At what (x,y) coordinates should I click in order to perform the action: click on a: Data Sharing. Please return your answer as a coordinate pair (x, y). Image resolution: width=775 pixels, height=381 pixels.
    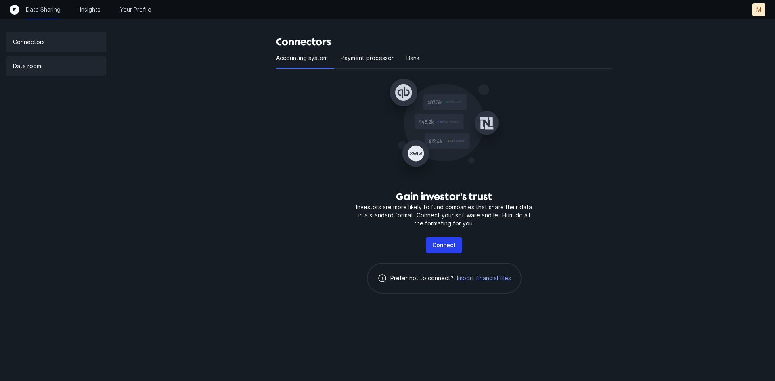
    Looking at the image, I should click on (43, 10).